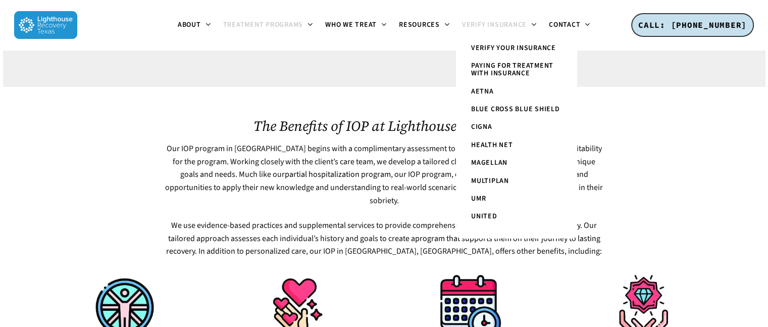 The height and width of the screenshot is (327, 768). Describe the element at coordinates (478, 198) in the screenshot. I see `span: UMR` at that location.